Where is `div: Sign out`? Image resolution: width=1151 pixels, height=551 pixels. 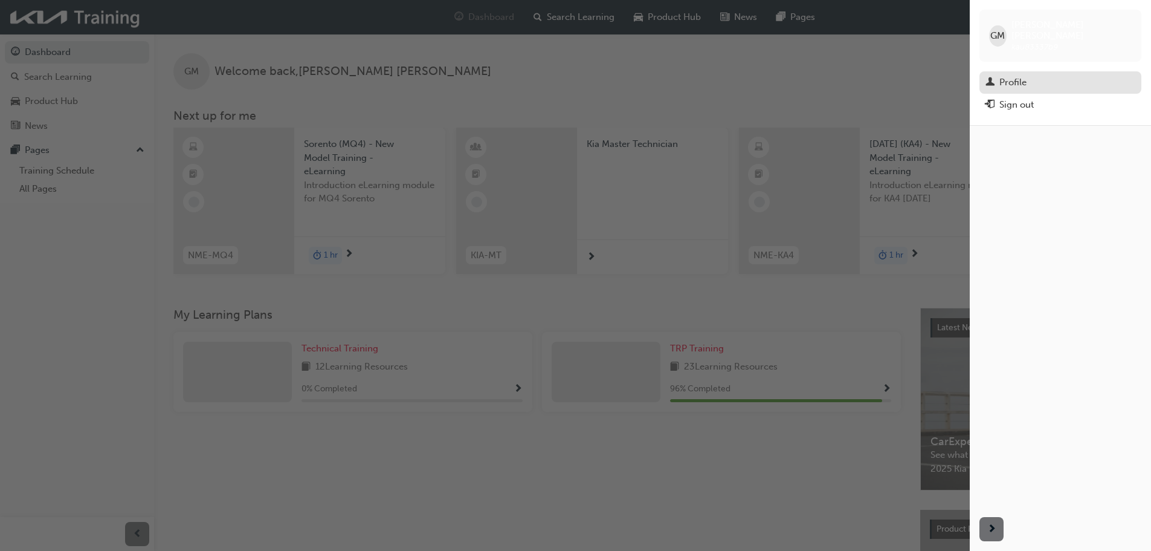
div: Sign out is located at coordinates (1017, 105).